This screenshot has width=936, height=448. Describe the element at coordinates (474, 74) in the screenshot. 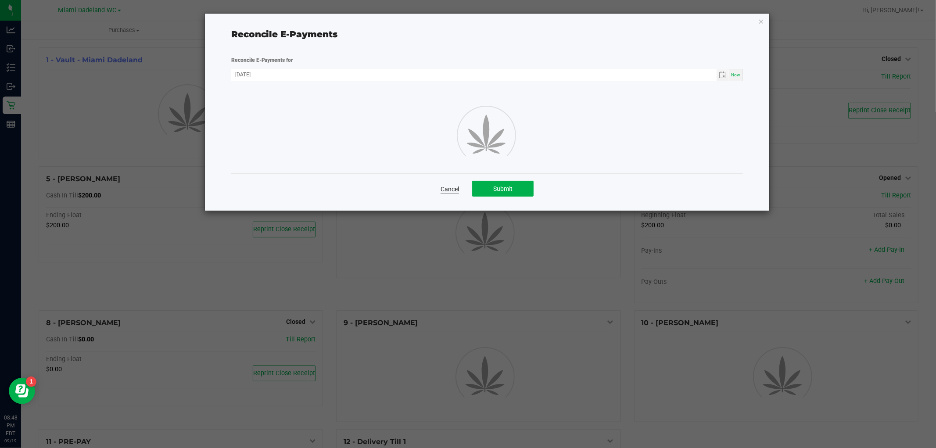

I see `input: Date` at that location.